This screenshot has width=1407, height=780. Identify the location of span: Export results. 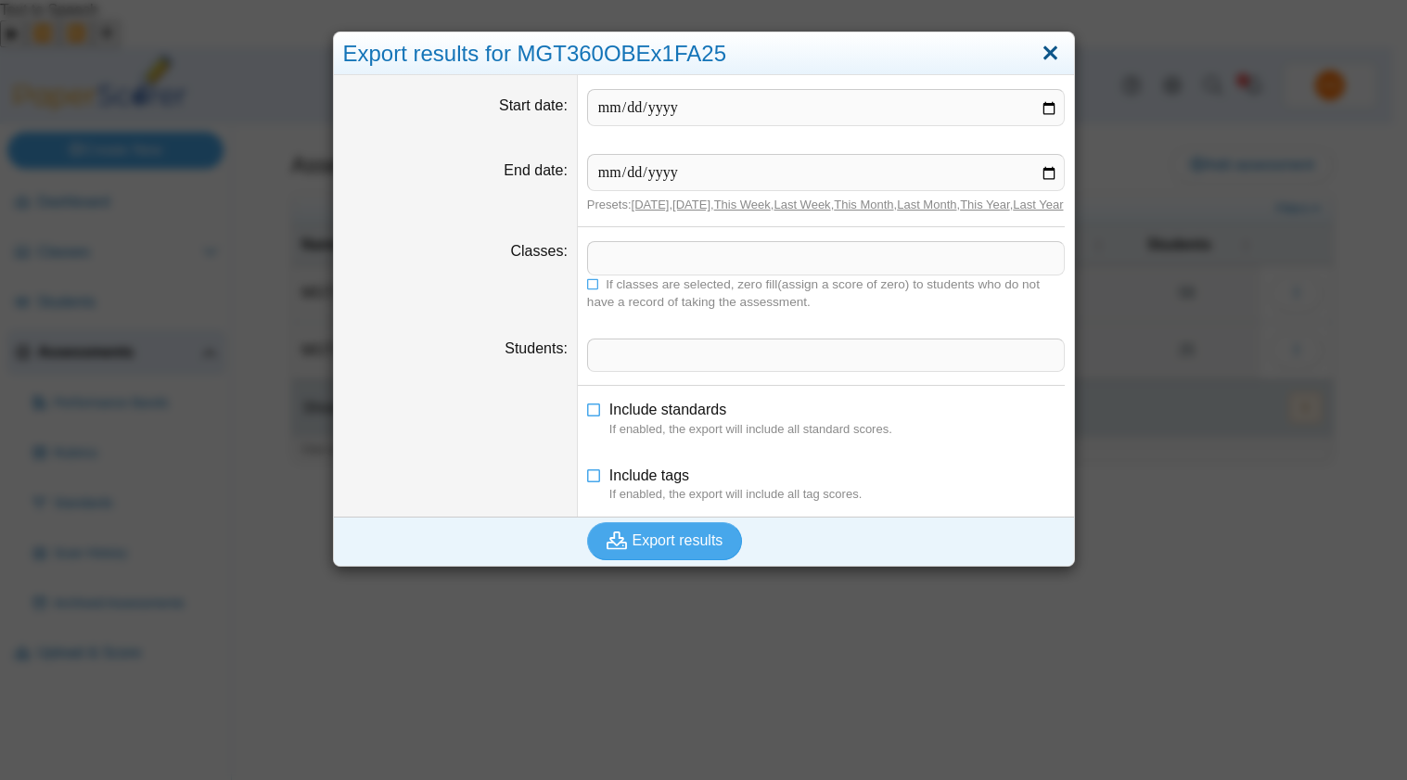
(678, 540).